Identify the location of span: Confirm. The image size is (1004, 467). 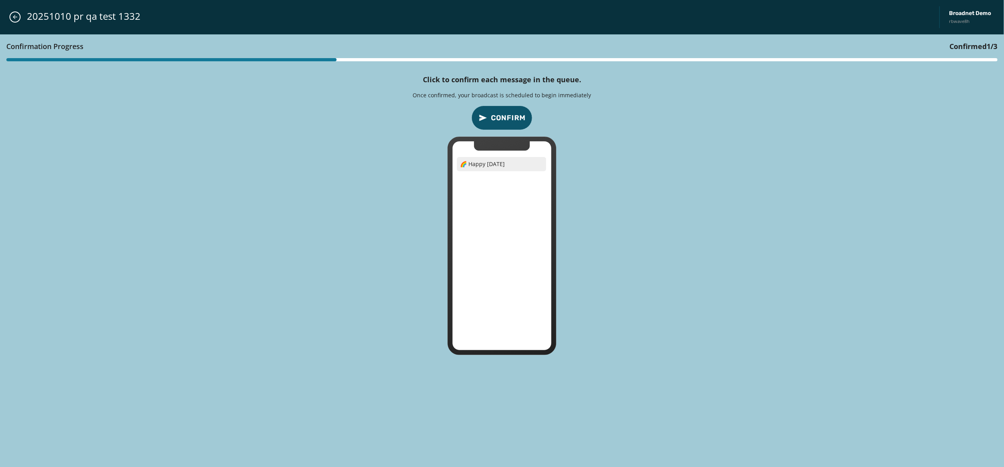
(508, 118).